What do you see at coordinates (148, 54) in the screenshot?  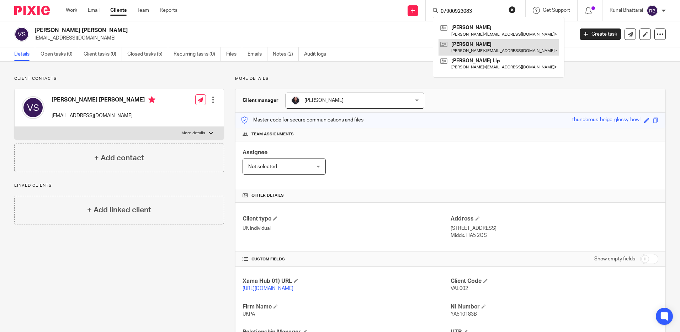 I see `a: Closed tasks (5)` at bounding box center [148, 54].